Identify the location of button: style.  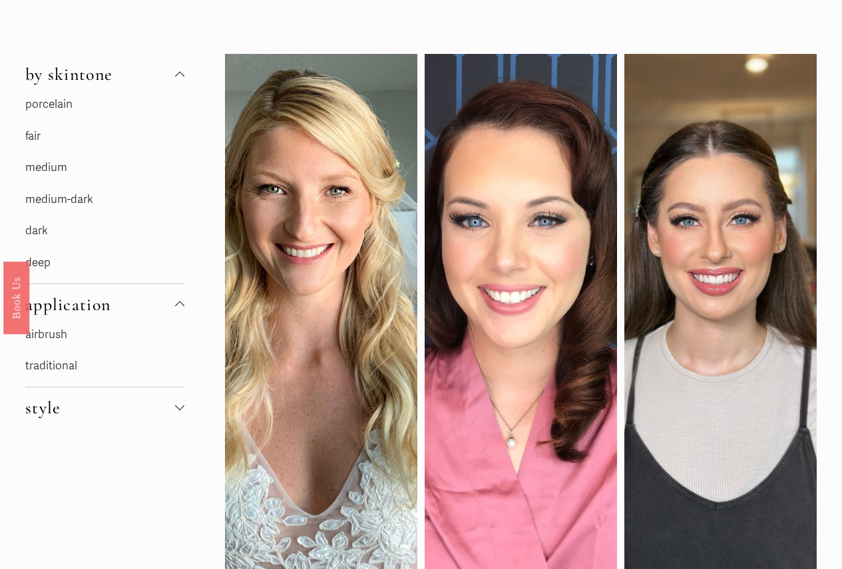
(104, 407).